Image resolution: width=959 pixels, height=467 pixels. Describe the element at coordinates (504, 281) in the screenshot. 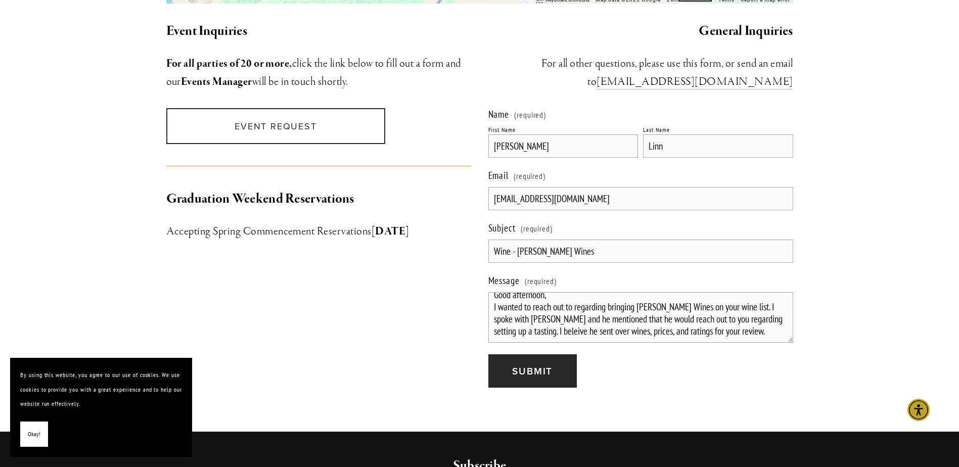

I see `span: Message` at that location.